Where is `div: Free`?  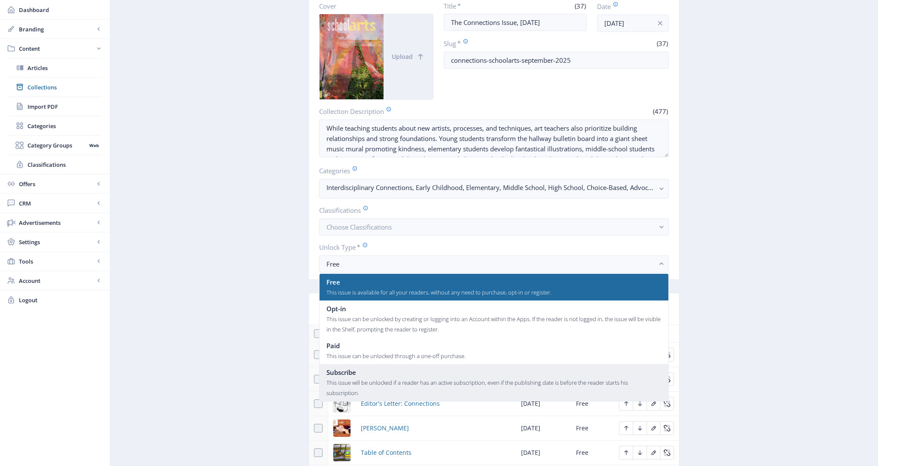 div: Free is located at coordinates (491, 264).